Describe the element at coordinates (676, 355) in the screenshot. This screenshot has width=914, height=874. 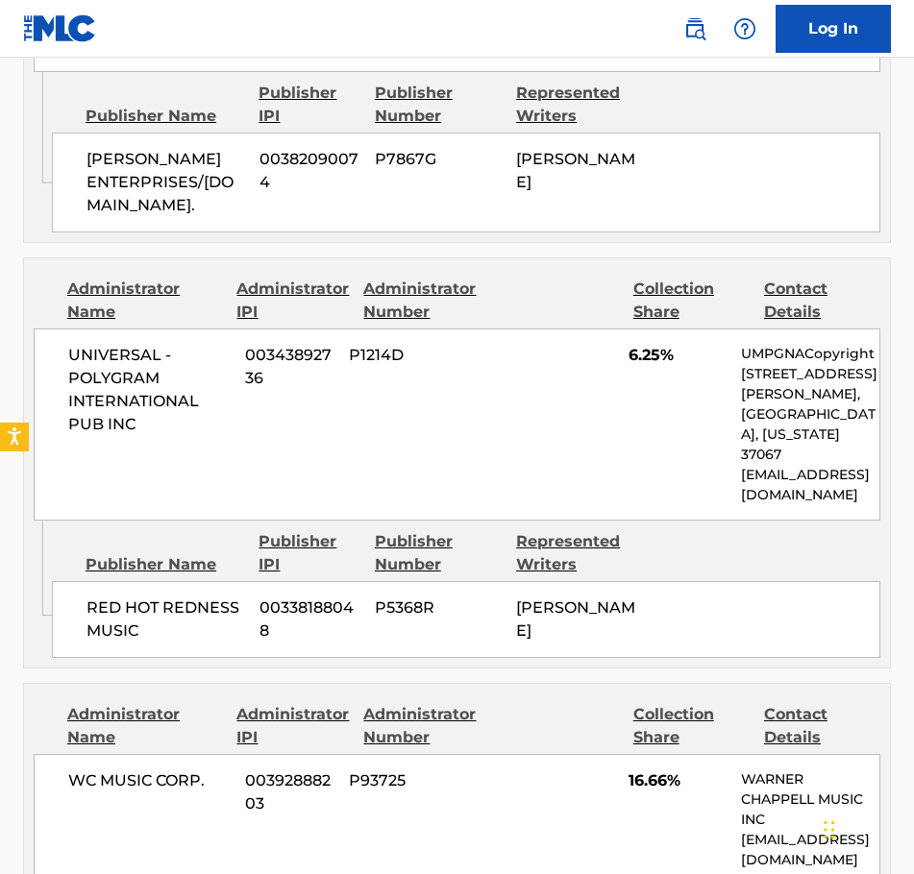
I see `span: 6.25%` at that location.